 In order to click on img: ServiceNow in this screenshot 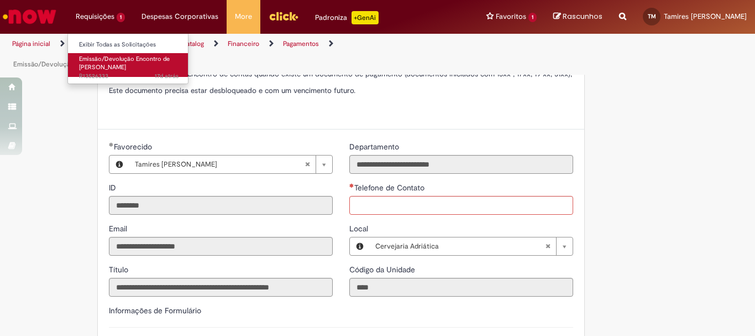, I will do `click(29, 17)`.